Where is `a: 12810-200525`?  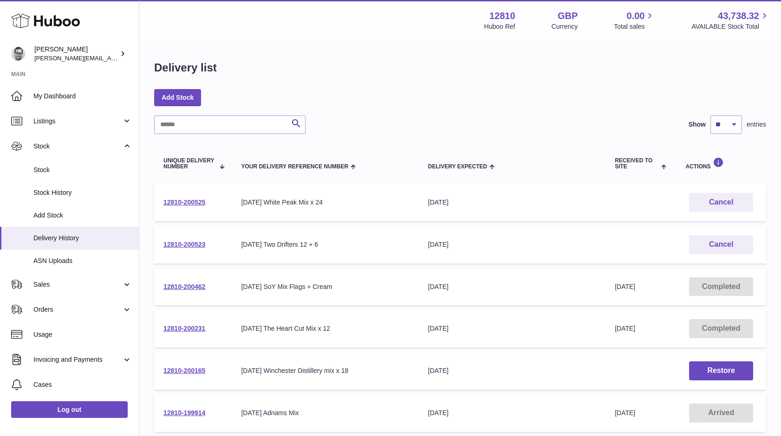
a: 12810-200525 is located at coordinates (184, 202).